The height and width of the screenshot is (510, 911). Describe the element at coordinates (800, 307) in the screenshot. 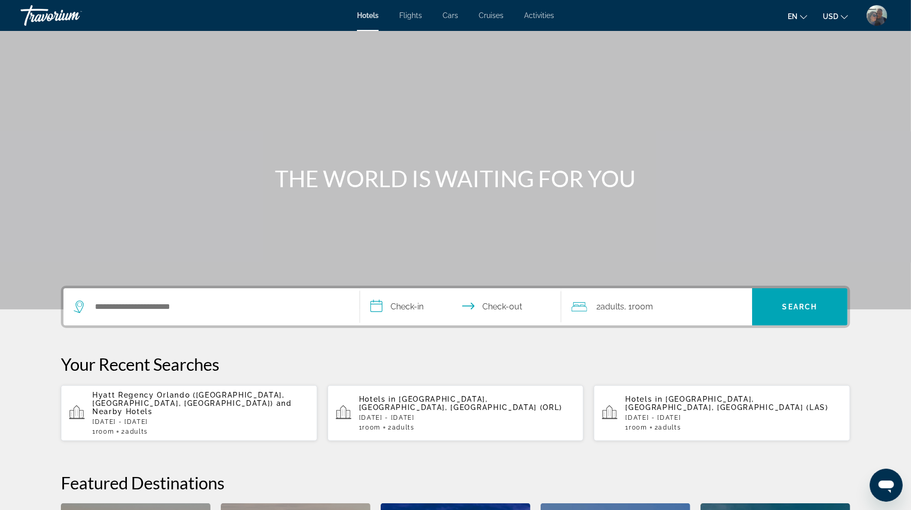

I see `span: Search` at that location.